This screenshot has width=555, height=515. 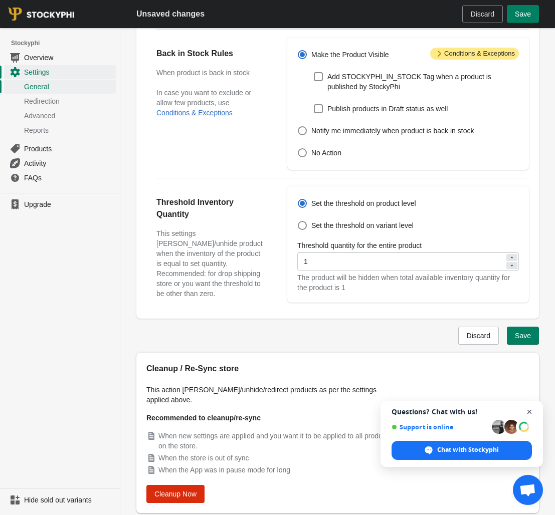 I want to click on h2: Threshold Inventory Quantity, so click(x=211, y=208).